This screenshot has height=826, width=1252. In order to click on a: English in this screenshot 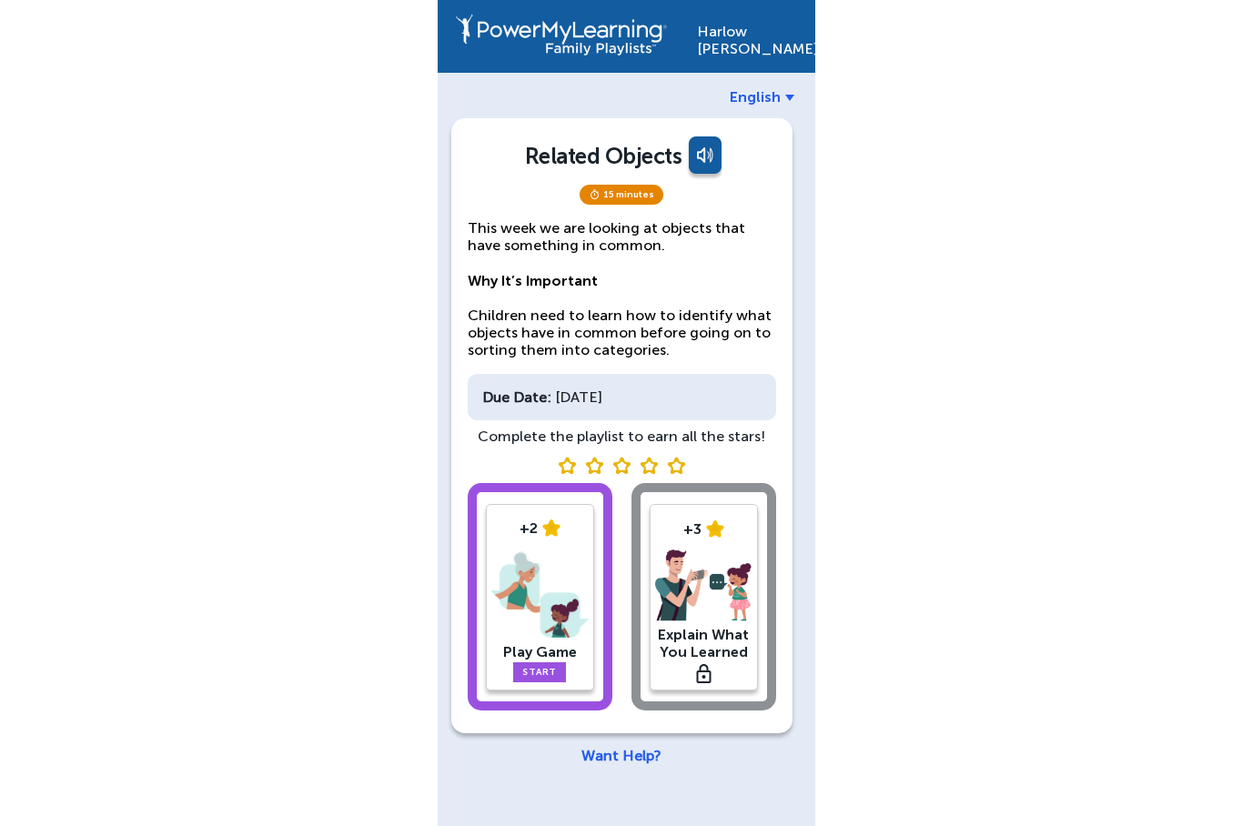, I will do `click(762, 96)`.